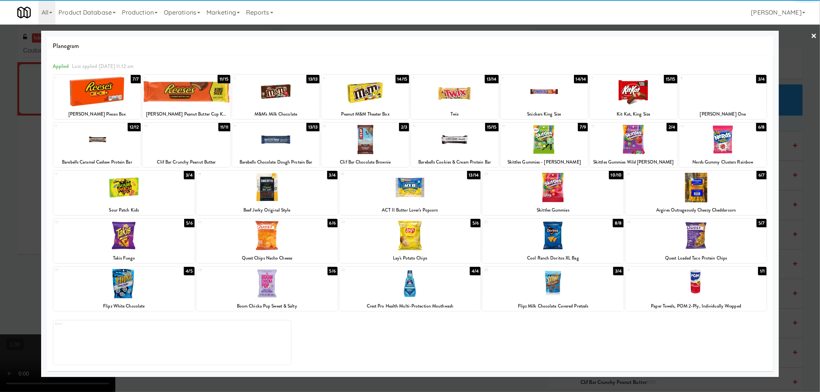 The width and height of the screenshot is (820, 392). Describe the element at coordinates (124, 210) in the screenshot. I see `div: Sour Patch Kids` at that location.